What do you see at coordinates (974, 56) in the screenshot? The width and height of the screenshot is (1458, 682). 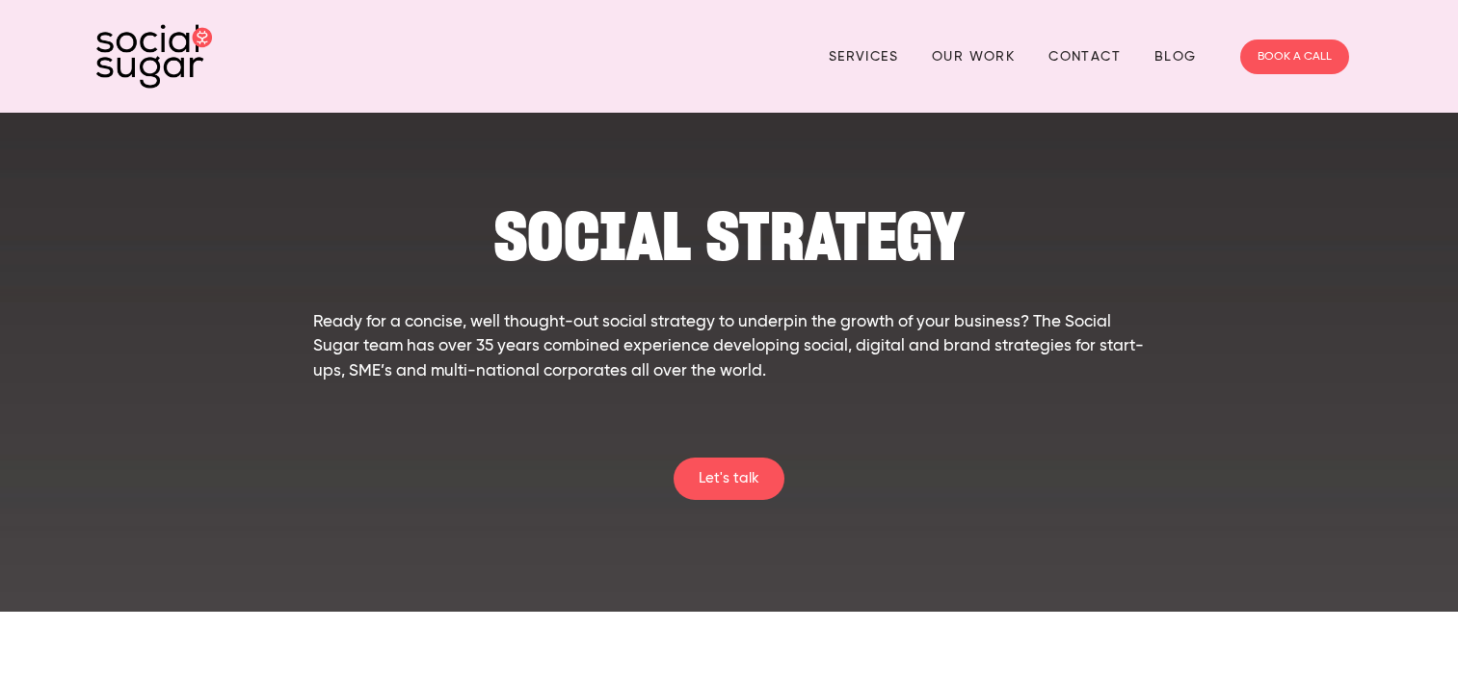 I see `a: Our Work` at bounding box center [974, 56].